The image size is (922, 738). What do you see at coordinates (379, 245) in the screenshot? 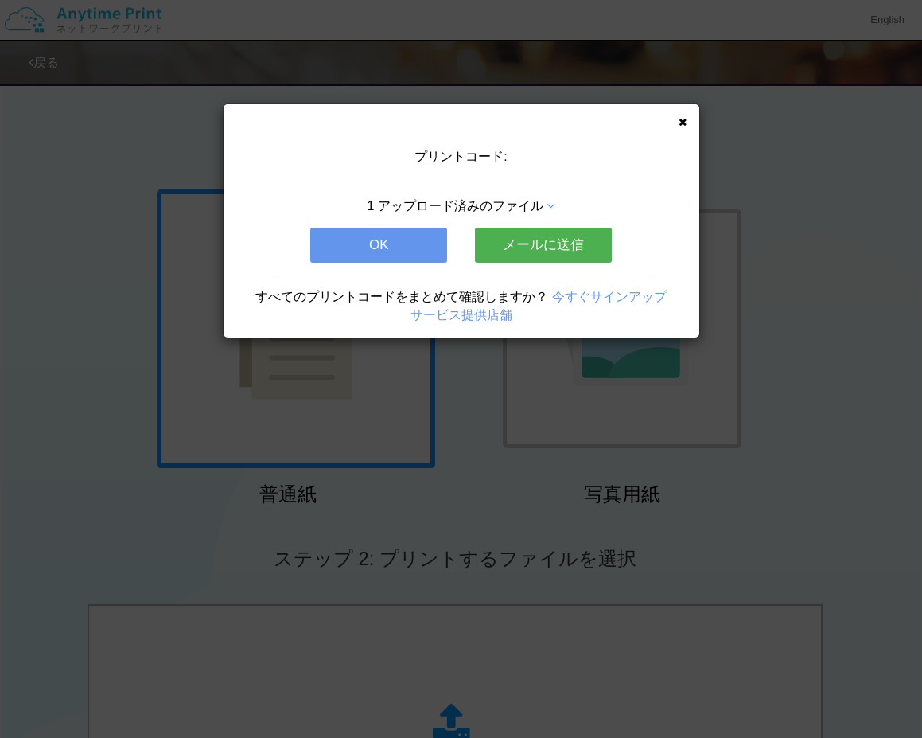
I see `button: OK` at bounding box center [379, 245].